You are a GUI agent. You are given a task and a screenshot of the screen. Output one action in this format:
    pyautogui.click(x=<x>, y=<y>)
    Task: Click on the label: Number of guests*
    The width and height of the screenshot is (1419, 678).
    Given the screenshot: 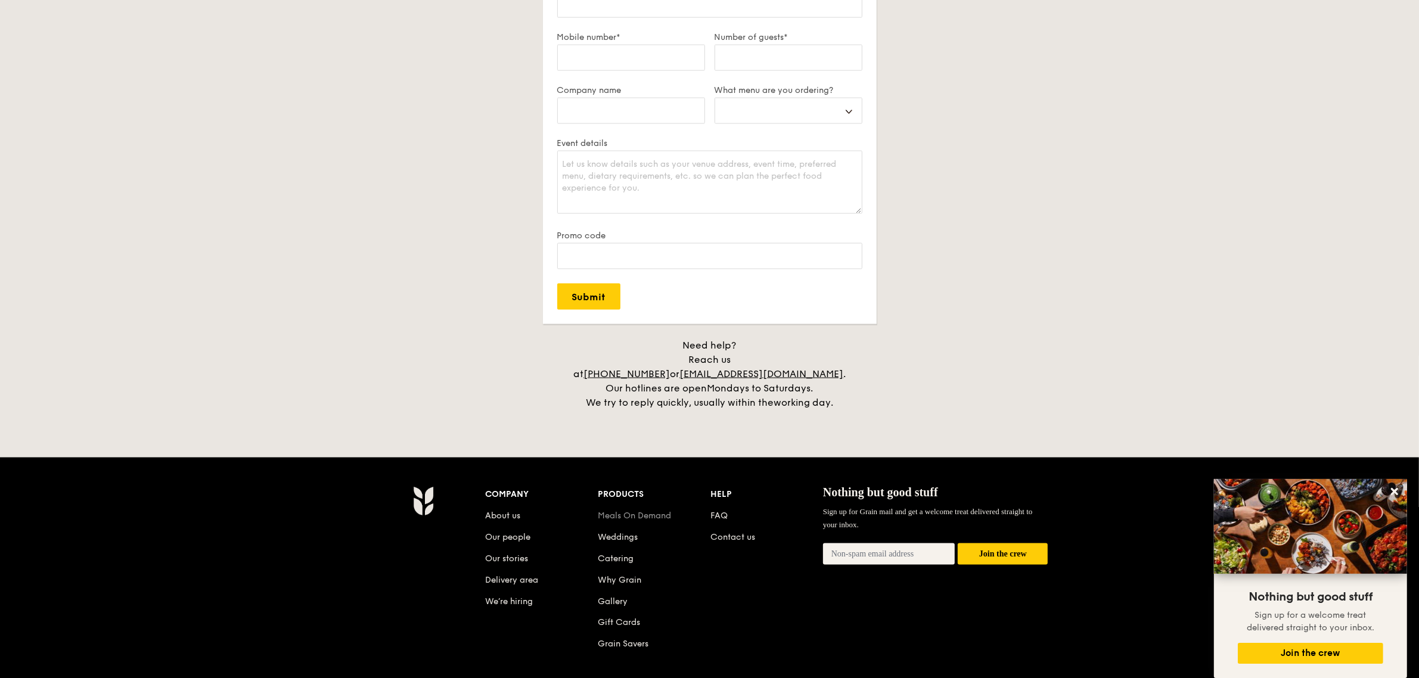 What is the action you would take?
    pyautogui.click(x=788, y=37)
    